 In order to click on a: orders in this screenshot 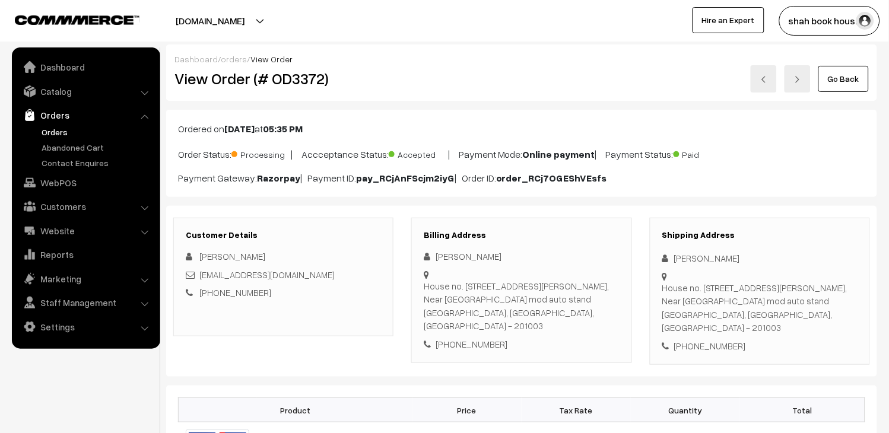, I will do `click(234, 59)`.